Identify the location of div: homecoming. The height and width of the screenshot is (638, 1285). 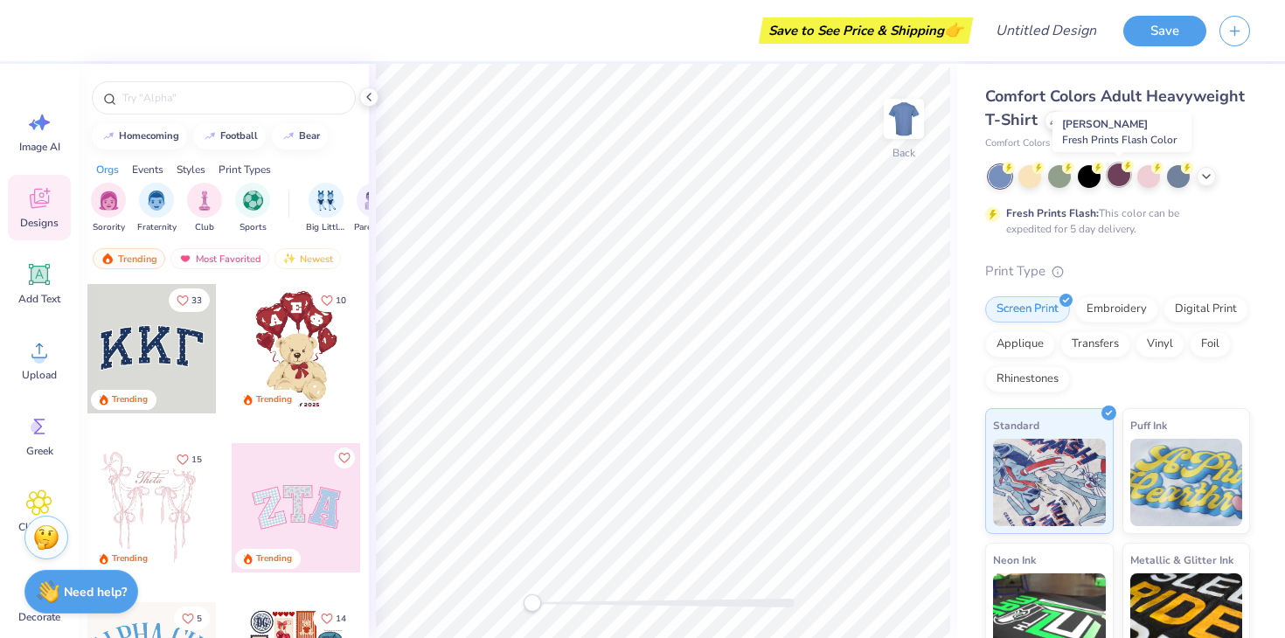
(149, 136).